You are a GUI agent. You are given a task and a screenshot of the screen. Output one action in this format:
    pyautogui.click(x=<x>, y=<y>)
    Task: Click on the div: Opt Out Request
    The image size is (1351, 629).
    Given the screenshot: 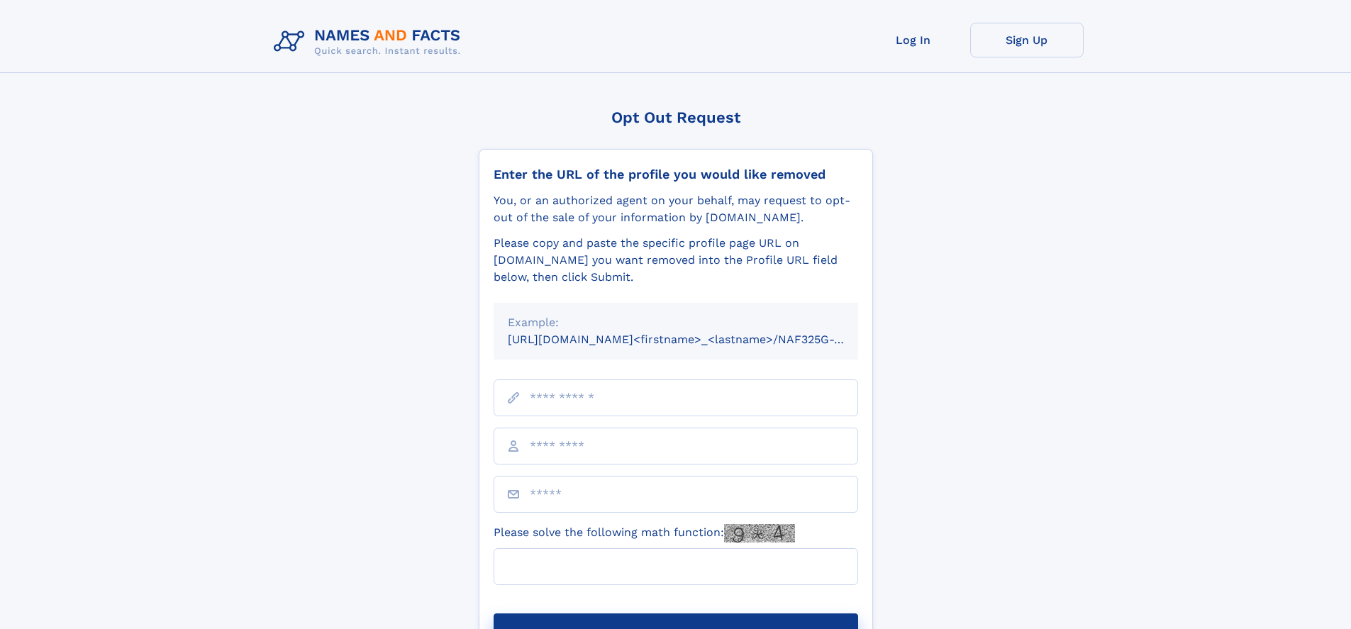 What is the action you would take?
    pyautogui.click(x=676, y=117)
    